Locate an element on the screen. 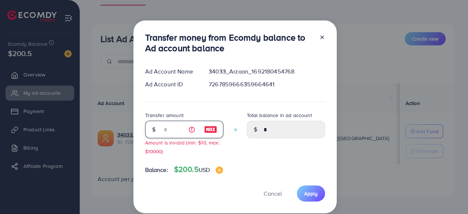 The width and height of the screenshot is (468, 214). div: 34033_Arzaan_1692180454768 is located at coordinates (266, 71).